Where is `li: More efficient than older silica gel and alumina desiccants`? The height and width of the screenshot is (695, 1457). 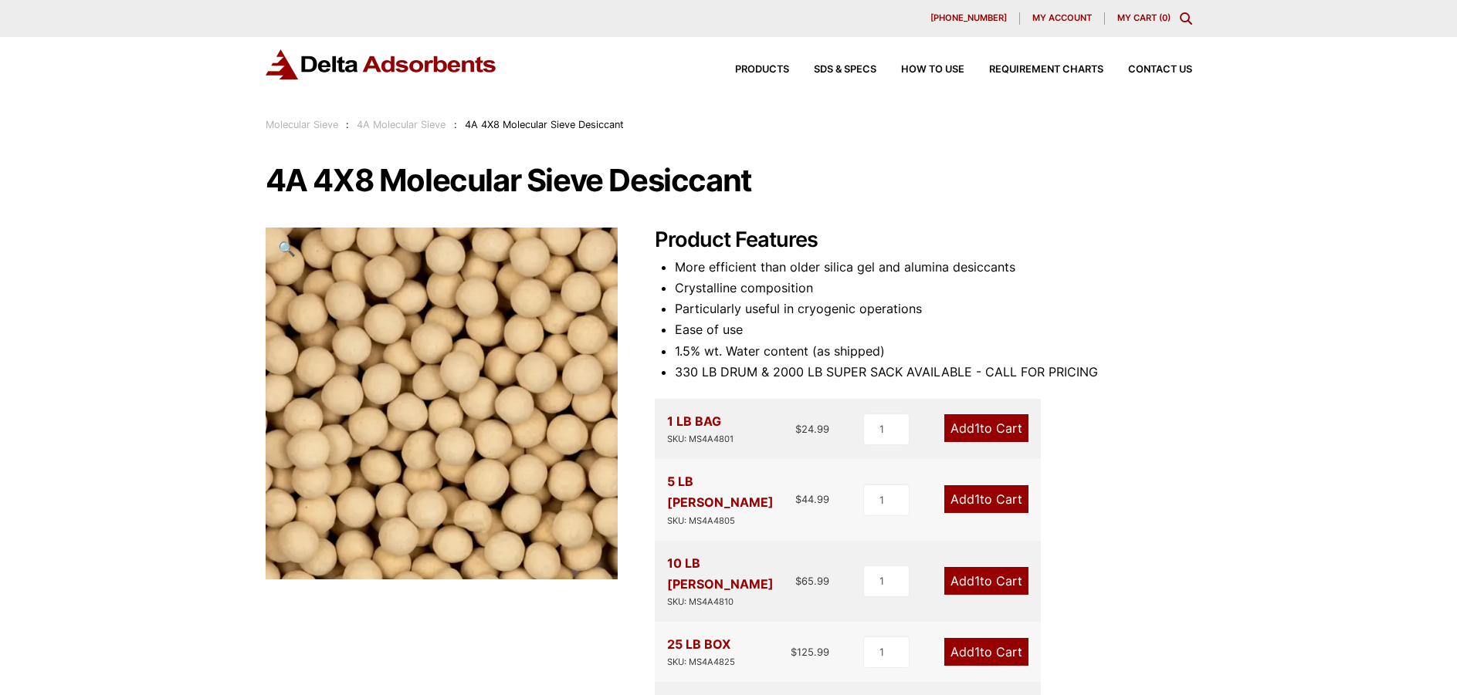 li: More efficient than older silica gel and alumina desiccants is located at coordinates (933, 267).